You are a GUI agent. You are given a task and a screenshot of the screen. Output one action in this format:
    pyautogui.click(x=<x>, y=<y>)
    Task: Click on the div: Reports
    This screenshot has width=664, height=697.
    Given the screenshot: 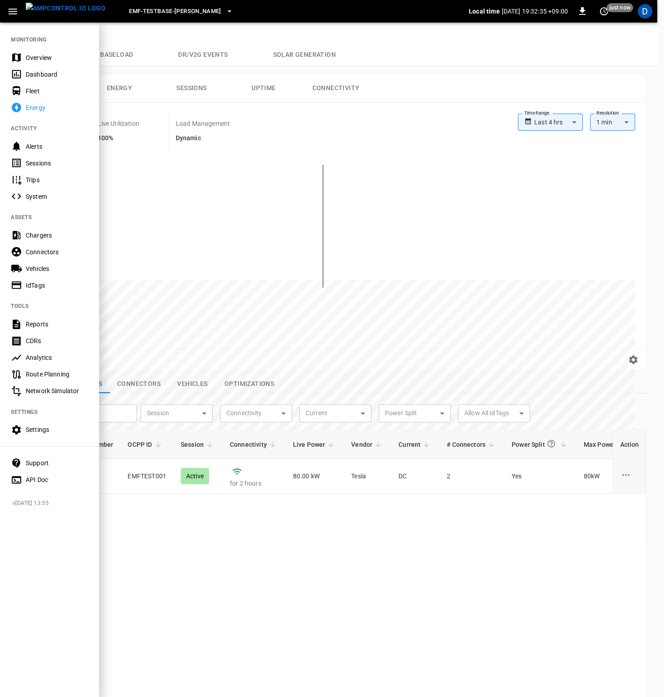 What is the action you would take?
    pyautogui.click(x=57, y=324)
    